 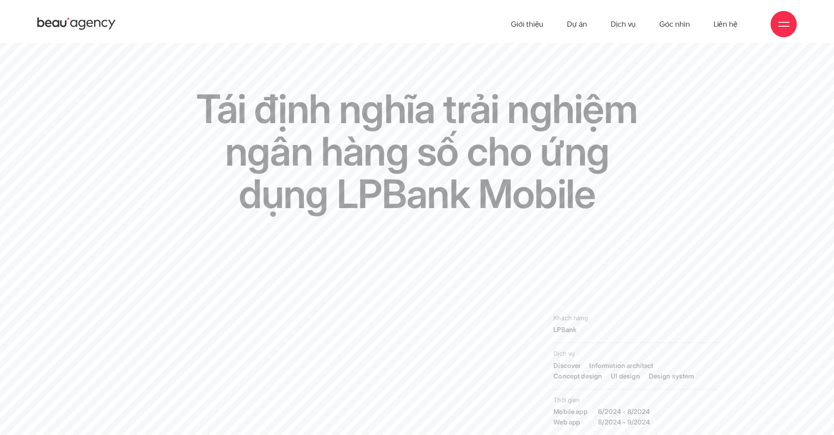 What do you see at coordinates (622, 366) in the screenshot?
I see `a: Information architect` at bounding box center [622, 366].